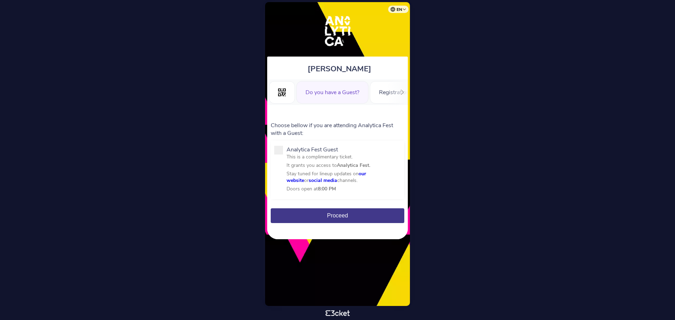  Describe the element at coordinates (337, 31) in the screenshot. I see `img: Analytica Fest 2025 - Sep 6th` at that location.